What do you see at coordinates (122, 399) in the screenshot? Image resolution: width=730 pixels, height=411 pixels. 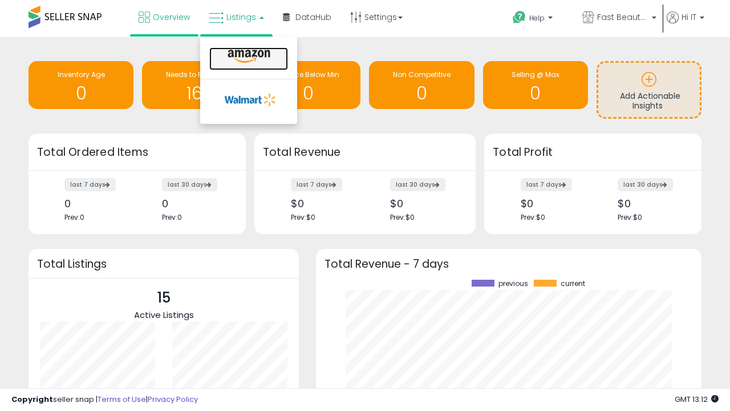 I see `a: Terms of Use` at bounding box center [122, 399].